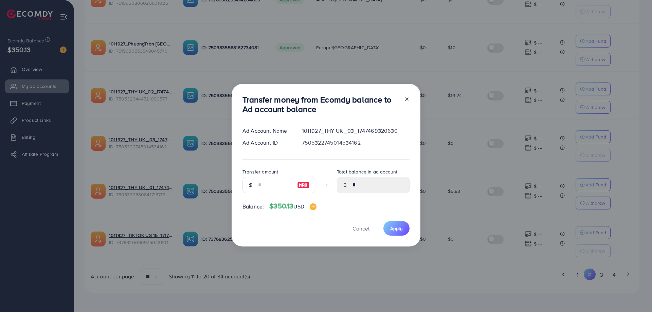  What do you see at coordinates (367, 172) in the screenshot?
I see `label: Total balance in ad account` at bounding box center [367, 172].